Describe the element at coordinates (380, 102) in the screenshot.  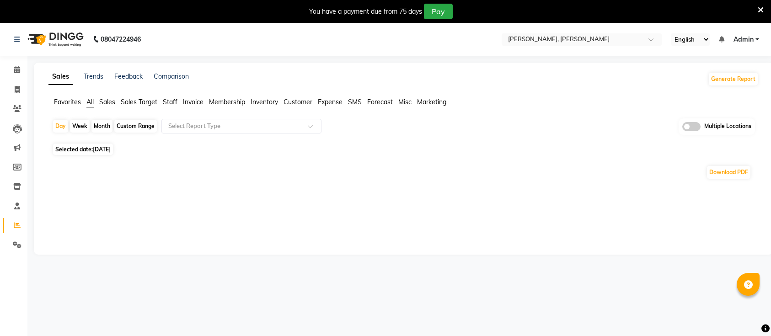
I see `span: Forecast` at that location.